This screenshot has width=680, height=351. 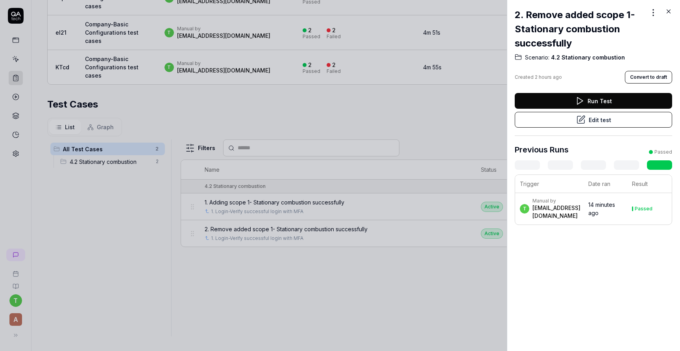 What do you see at coordinates (542, 150) in the screenshot?
I see `h3: Previous Runs` at bounding box center [542, 150].